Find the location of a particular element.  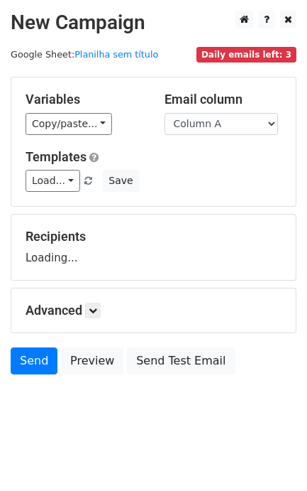

span: Daily emails left: 3 is located at coordinates (246, 55).